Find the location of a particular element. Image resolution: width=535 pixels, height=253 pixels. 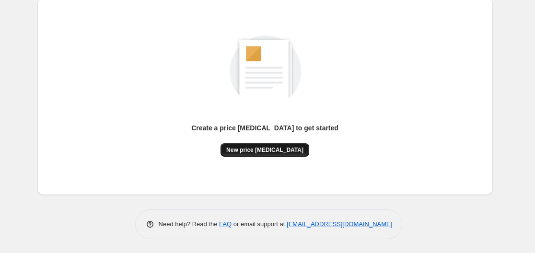

span: Need help? Read the is located at coordinates (189, 224).